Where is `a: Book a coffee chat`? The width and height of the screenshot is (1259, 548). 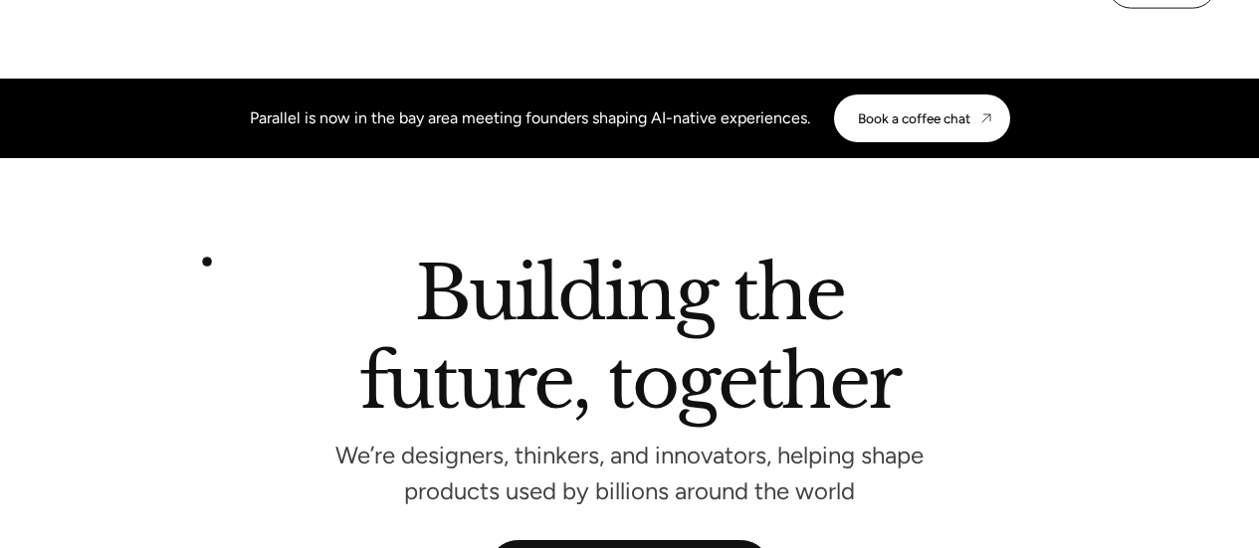 a: Book a coffee chat is located at coordinates (921, 118).